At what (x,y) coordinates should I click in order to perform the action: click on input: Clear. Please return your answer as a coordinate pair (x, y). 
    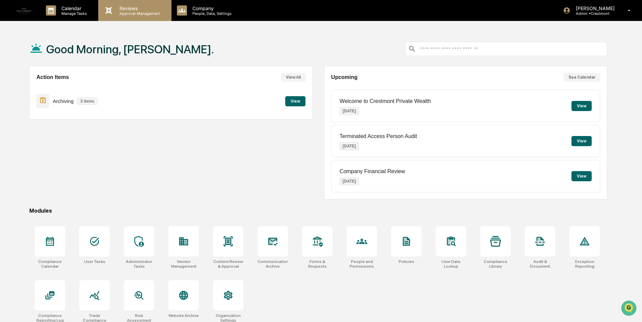
    Looking at the image, I should click on (64, 34).